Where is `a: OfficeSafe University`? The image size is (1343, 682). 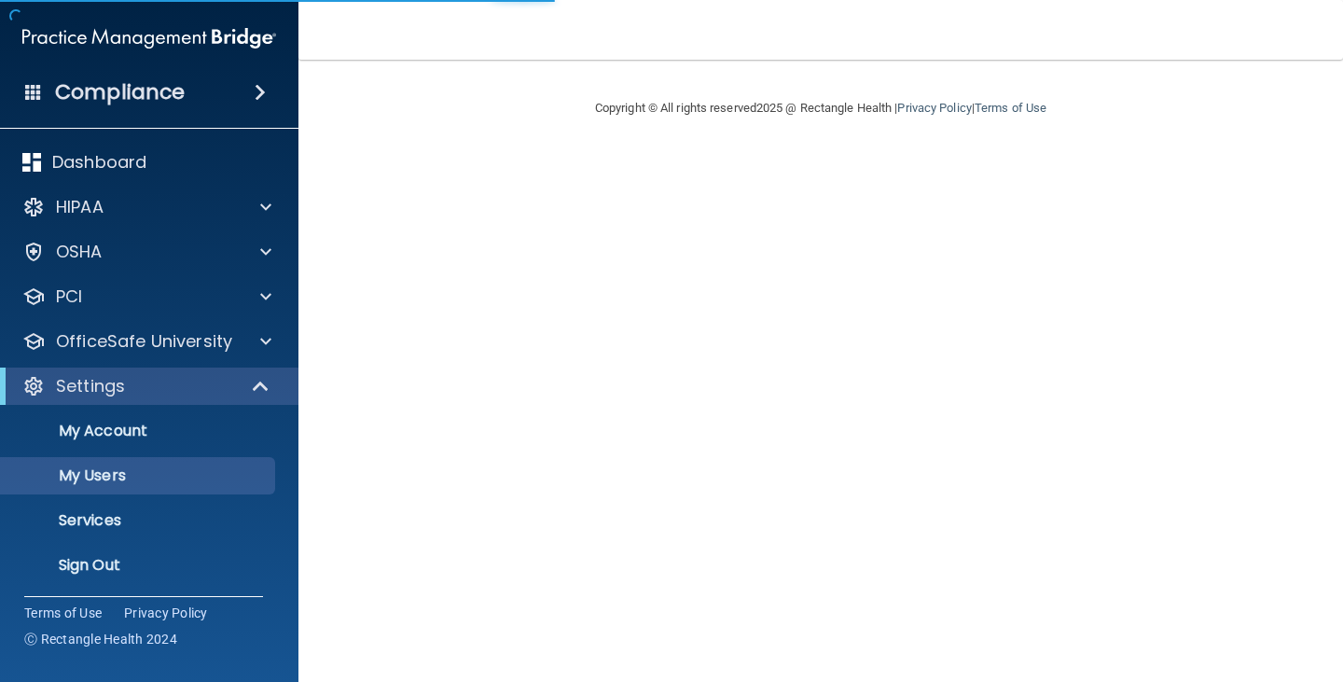
a: OfficeSafe University is located at coordinates (146, 341).